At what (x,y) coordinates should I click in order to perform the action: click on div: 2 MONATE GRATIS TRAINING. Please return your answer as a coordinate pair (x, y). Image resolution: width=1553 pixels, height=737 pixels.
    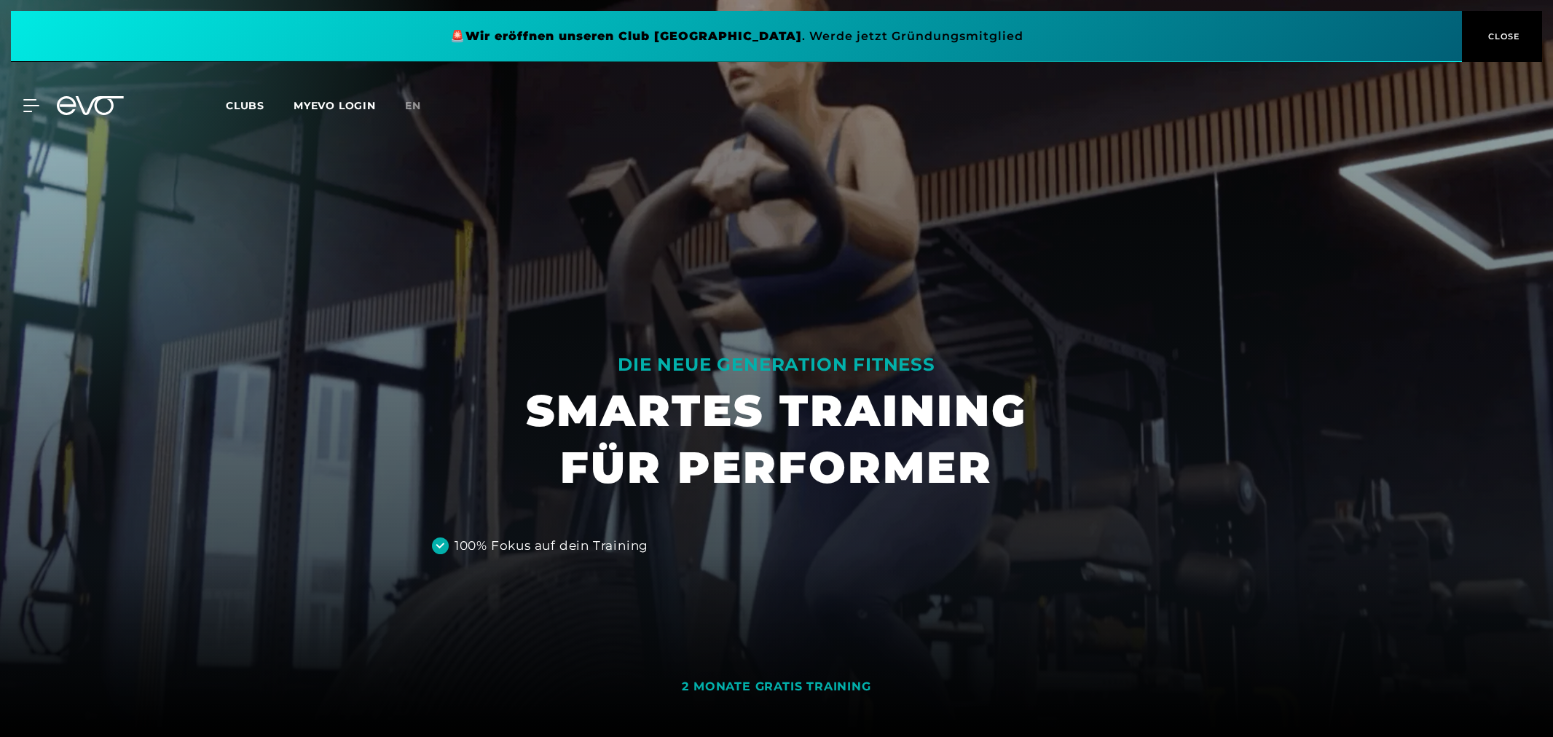
    Looking at the image, I should click on (776, 687).